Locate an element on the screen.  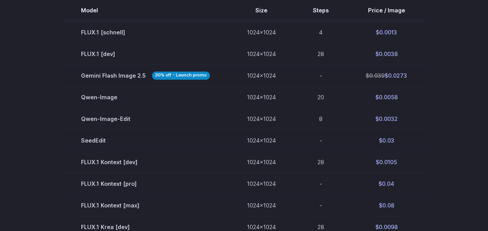
td: 8 is located at coordinates (321, 117).